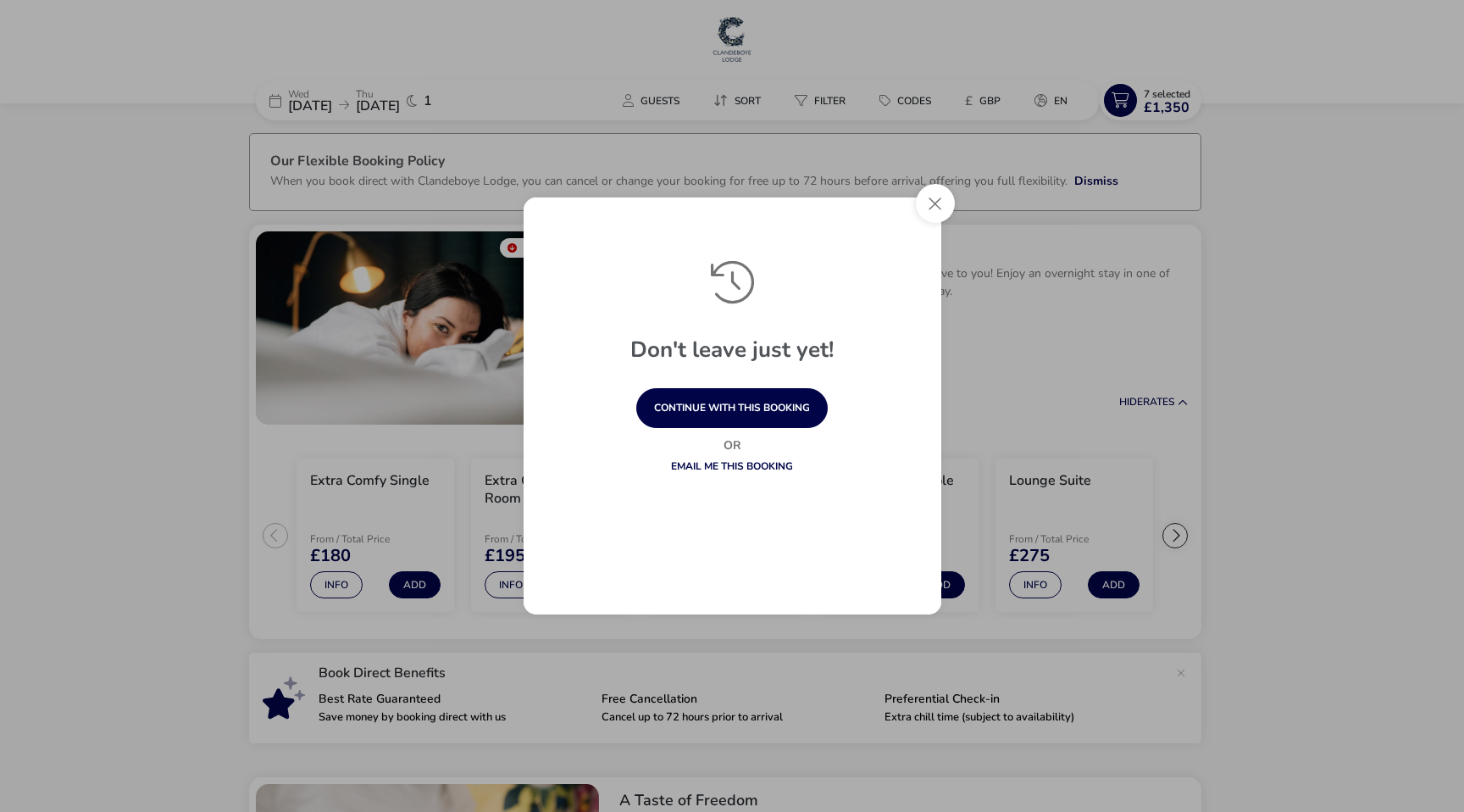 The height and width of the screenshot is (812, 1464). Describe the element at coordinates (732, 408) in the screenshot. I see `button: continue with this booking` at that location.